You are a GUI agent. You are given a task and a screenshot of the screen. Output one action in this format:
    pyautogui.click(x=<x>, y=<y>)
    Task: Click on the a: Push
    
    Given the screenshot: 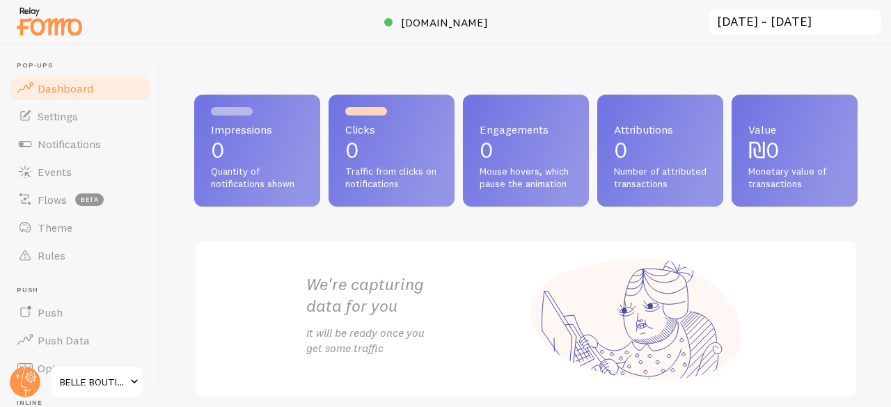 What is the action you would take?
    pyautogui.click(x=80, y=313)
    